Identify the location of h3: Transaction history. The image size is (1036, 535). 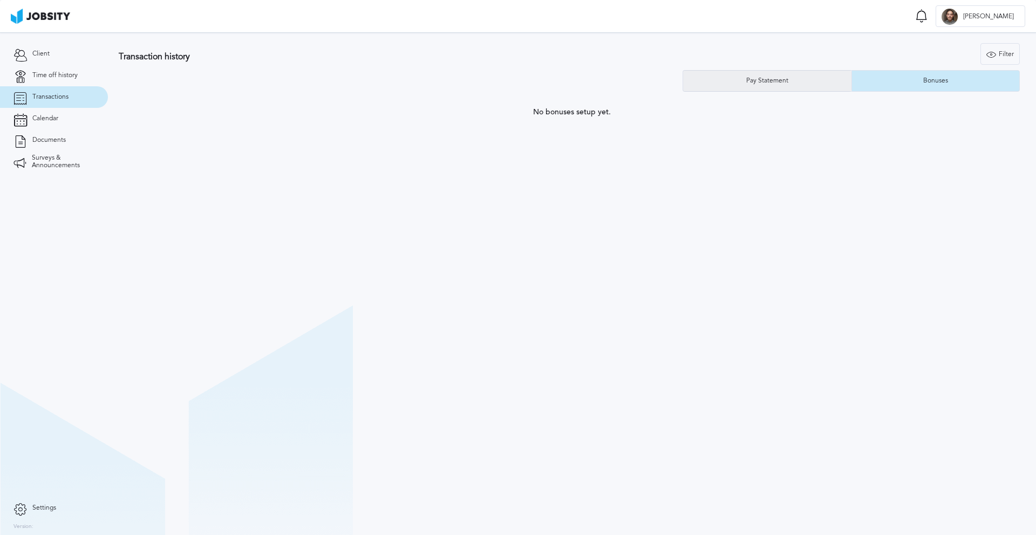
(365, 57).